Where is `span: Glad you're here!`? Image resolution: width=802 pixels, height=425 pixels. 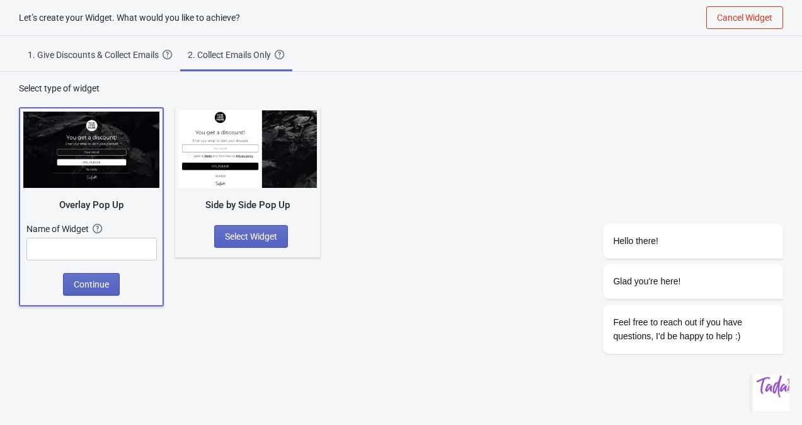
span: Glad you're here! is located at coordinates (84, 321).